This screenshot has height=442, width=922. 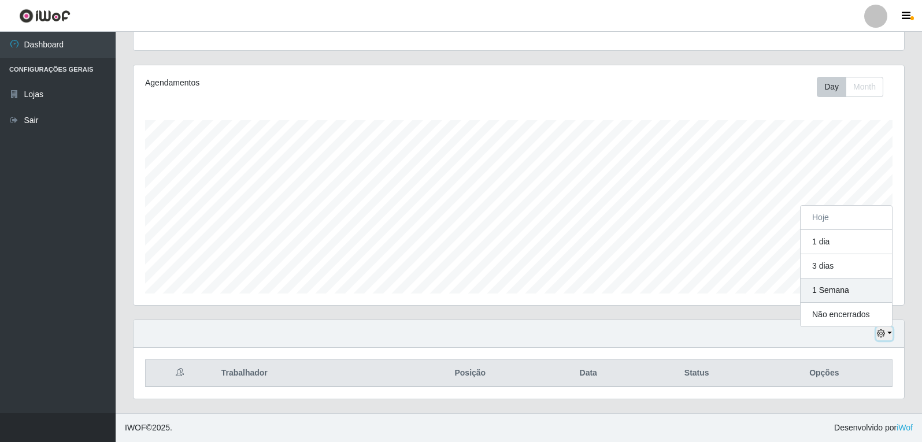 What do you see at coordinates (696, 373) in the screenshot?
I see `th: Status` at bounding box center [696, 373].